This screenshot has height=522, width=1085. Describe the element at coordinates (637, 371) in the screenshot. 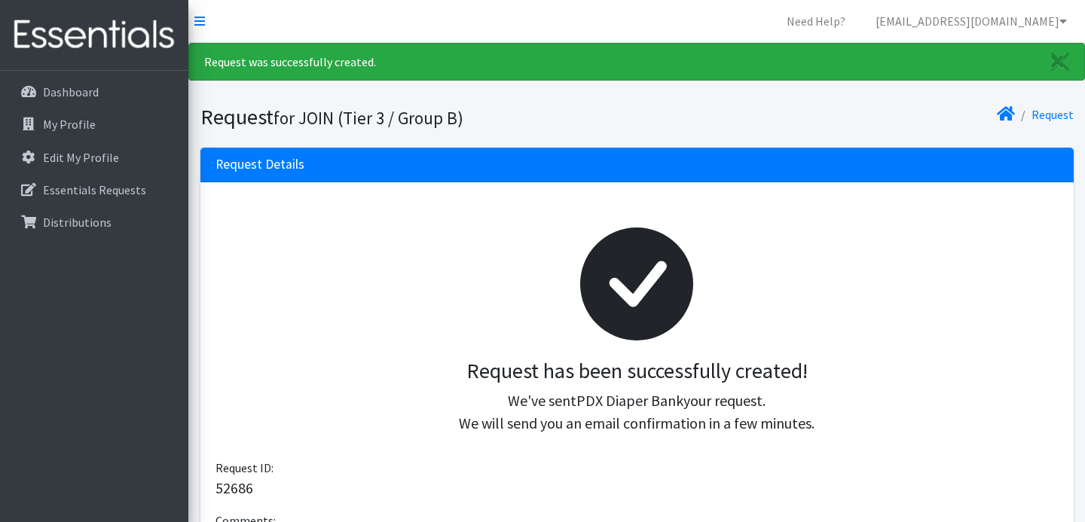

I see `h3: Request has been successfully created!` at that location.